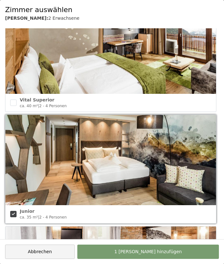 The height and width of the screenshot is (264, 224). I want to click on button: Abbrechen, so click(40, 251).